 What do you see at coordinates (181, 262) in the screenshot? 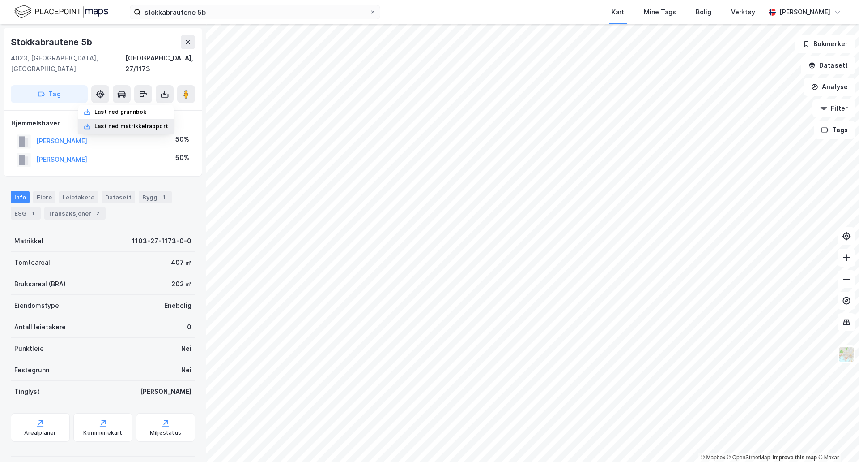
I see `div: 407 ㎡` at bounding box center [181, 262].